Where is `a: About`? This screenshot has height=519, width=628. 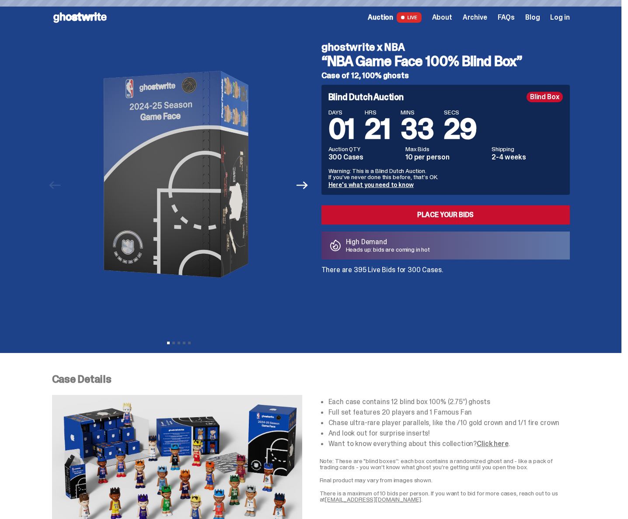 a: About is located at coordinates (442, 17).